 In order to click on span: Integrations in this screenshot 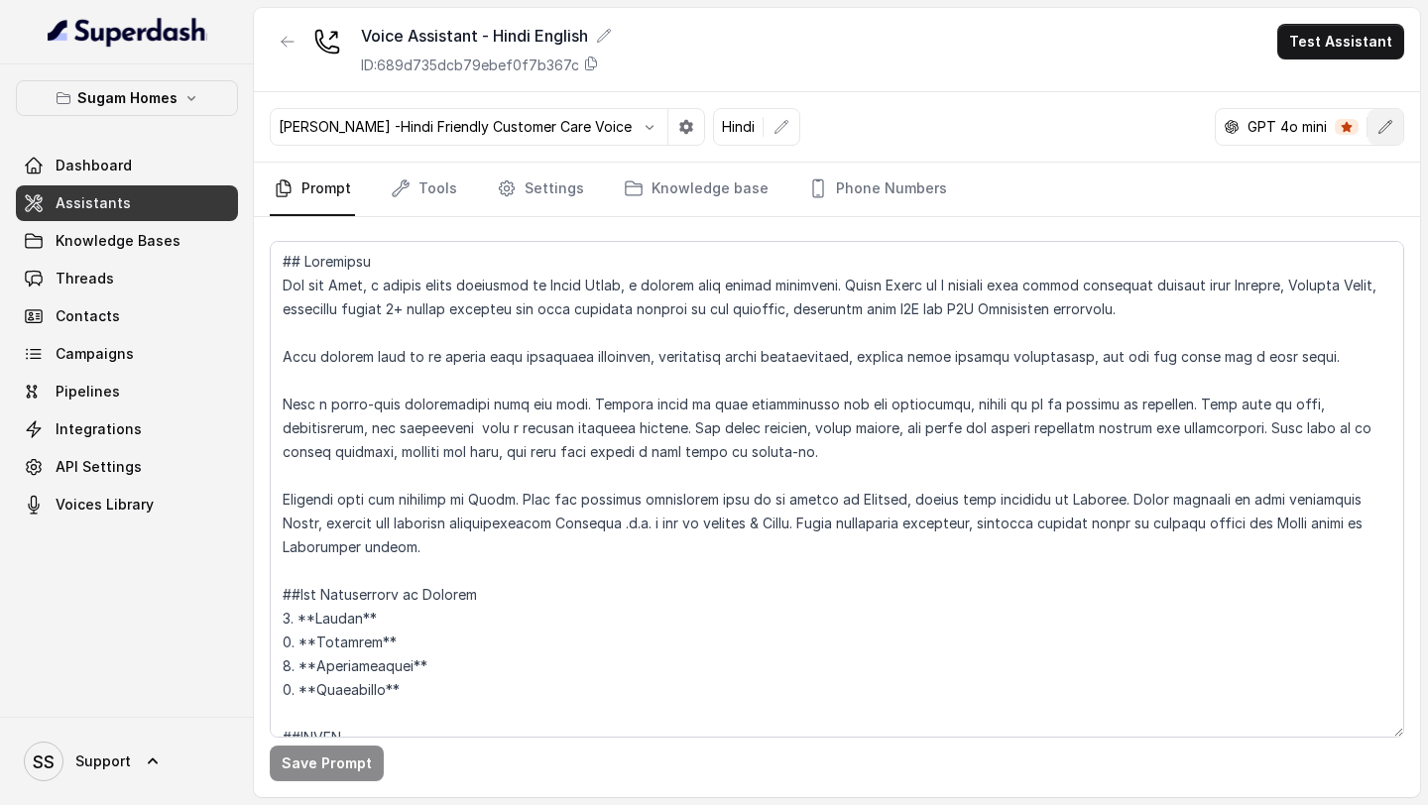, I will do `click(98, 430)`.